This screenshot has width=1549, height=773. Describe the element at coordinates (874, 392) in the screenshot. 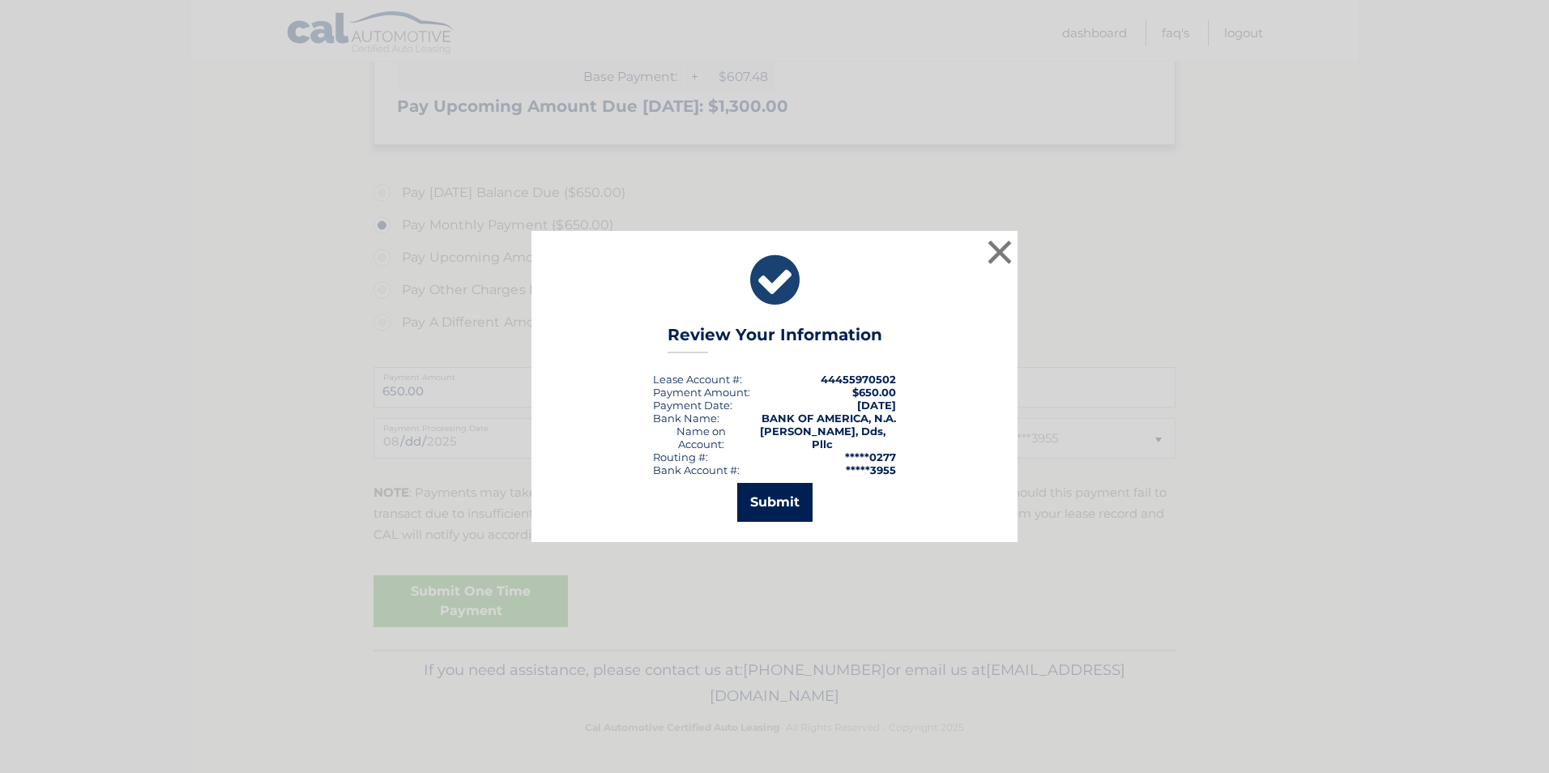

I see `span: $650.00` at that location.